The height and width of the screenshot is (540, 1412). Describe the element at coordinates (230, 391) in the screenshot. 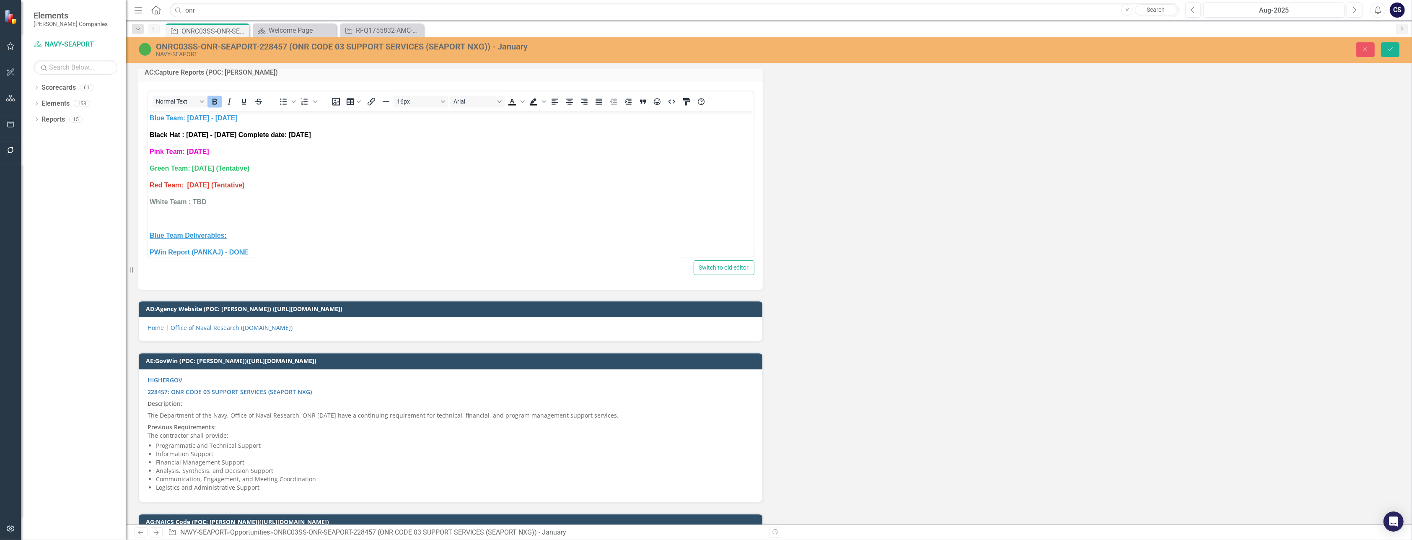

I see `a: 228457: ONR CODE 03 SUPPORT SERVICES (SEAPORT NXG)` at that location.